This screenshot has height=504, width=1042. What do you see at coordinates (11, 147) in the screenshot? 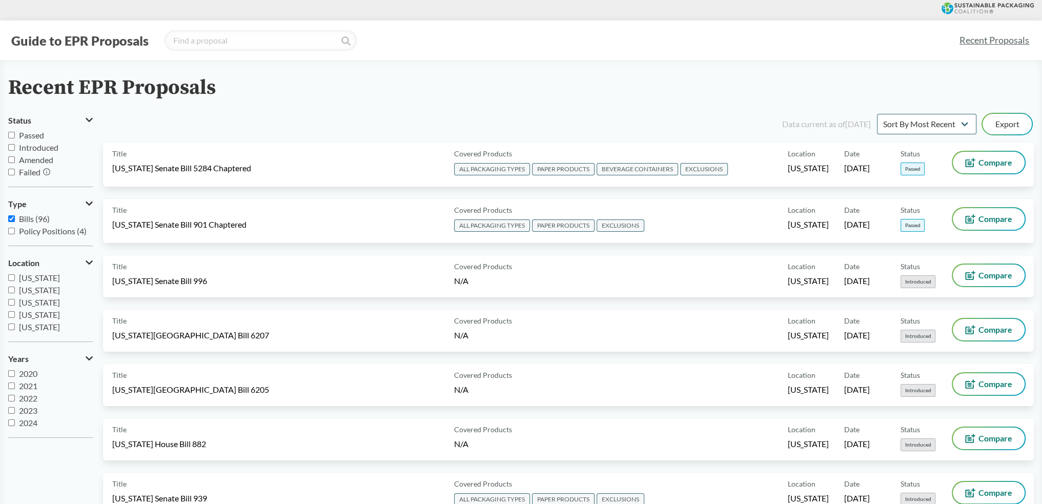
I see `input: Introduced` at bounding box center [11, 147].